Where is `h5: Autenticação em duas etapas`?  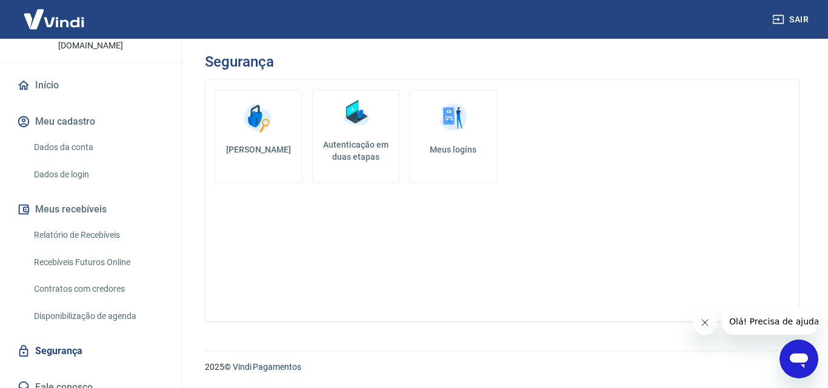
h5: Autenticação em duas etapas is located at coordinates (356, 151).